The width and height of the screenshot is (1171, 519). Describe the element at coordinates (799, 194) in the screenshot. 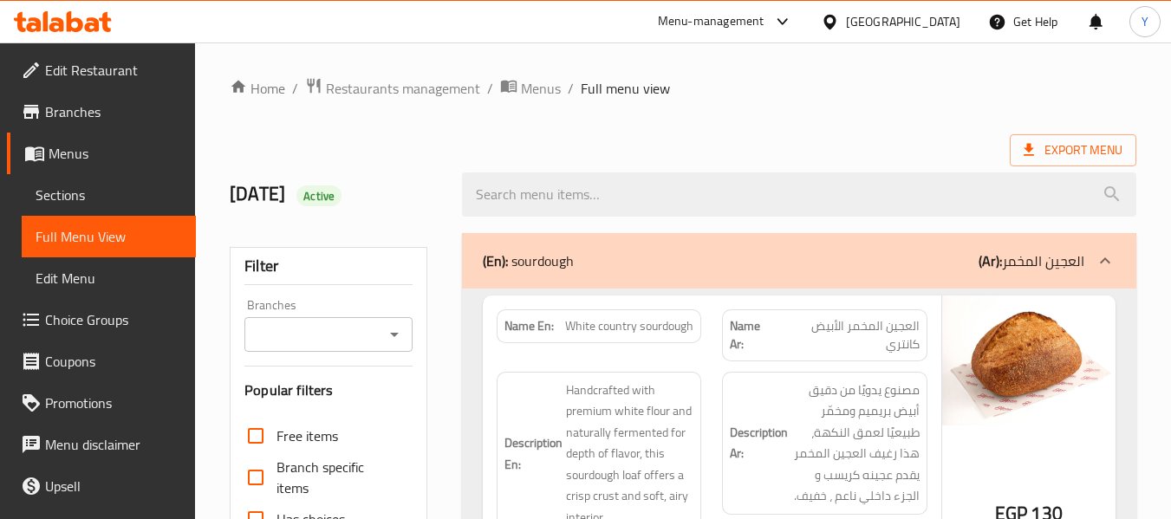

I see `input: search` at that location.